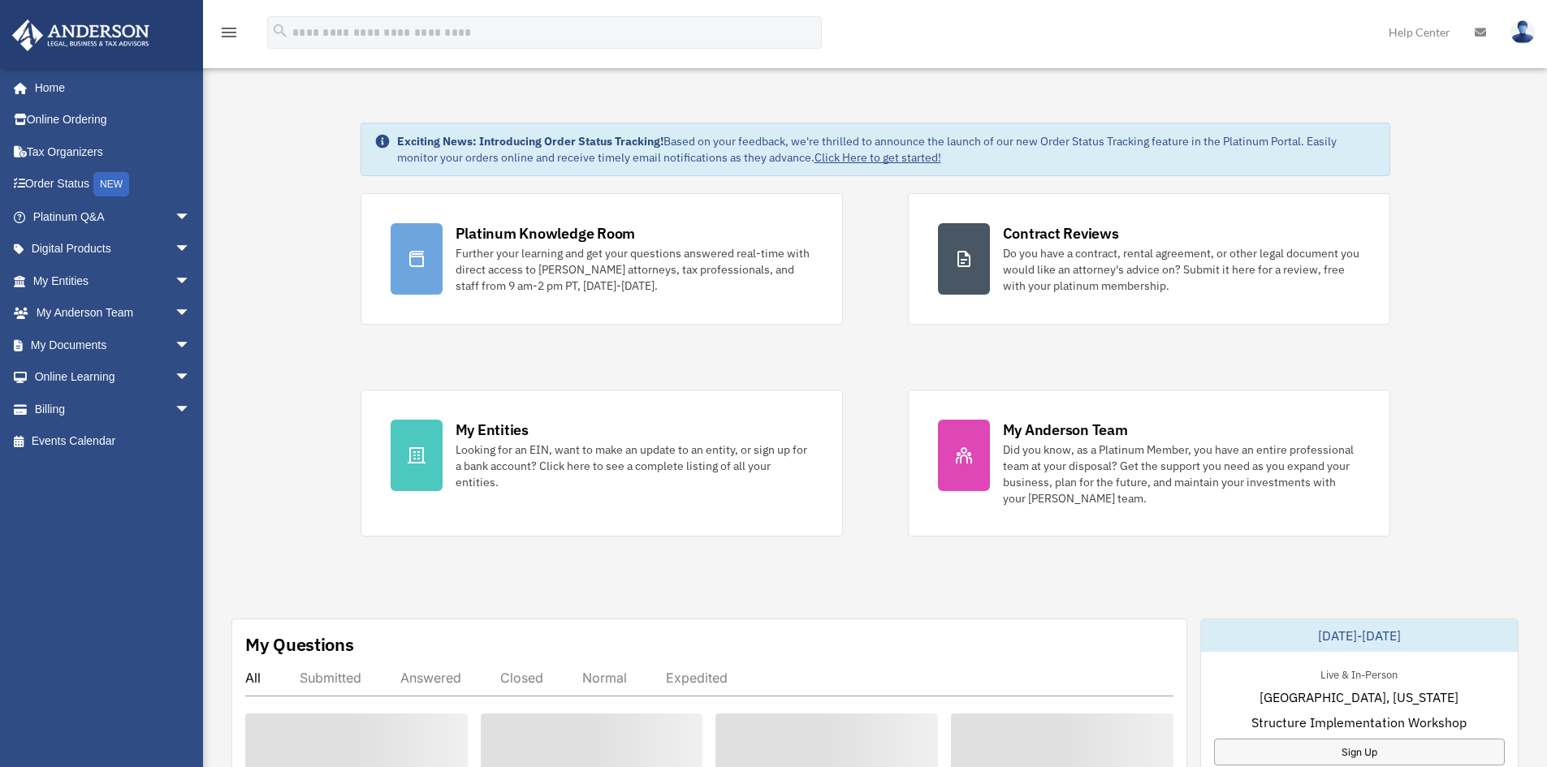 This screenshot has height=767, width=1547. I want to click on div: Did you know, as a Platinum Member, you have an entire professional team at your disposal? Get th..., so click(1181, 474).